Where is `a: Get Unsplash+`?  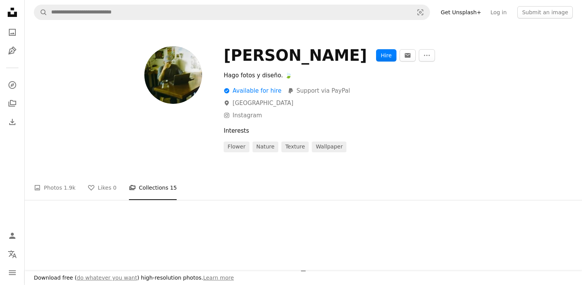 a: Get Unsplash+ is located at coordinates (461, 12).